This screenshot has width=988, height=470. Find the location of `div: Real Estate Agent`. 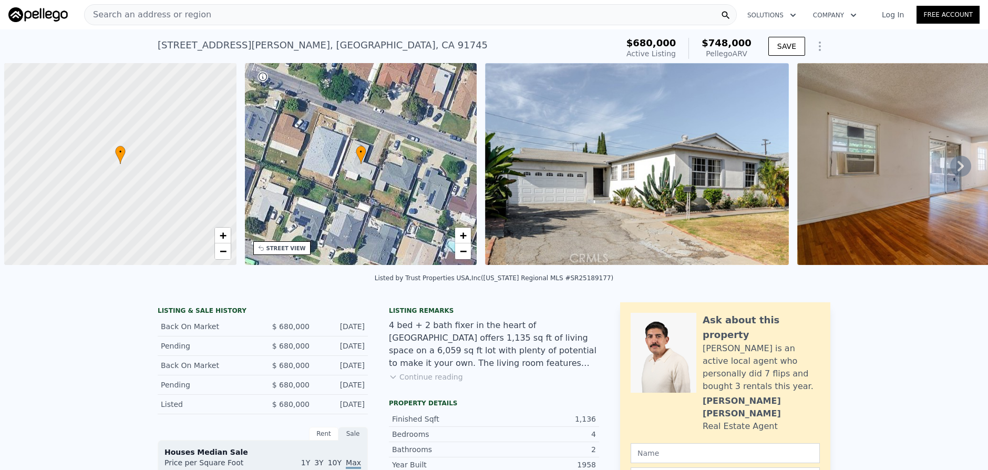

div: Real Estate Agent is located at coordinates (740, 426).